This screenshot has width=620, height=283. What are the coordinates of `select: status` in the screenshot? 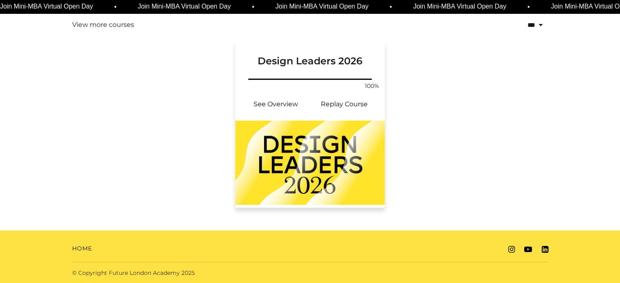 It's located at (520, 25).